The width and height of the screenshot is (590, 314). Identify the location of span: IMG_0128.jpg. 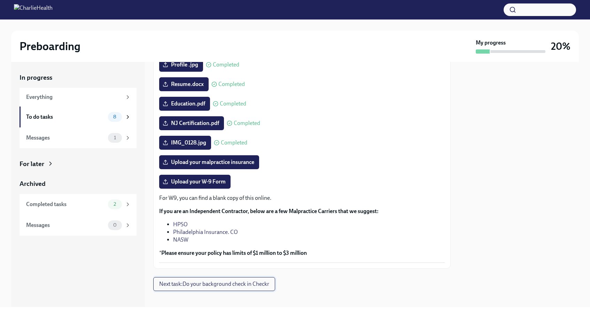
(185, 143).